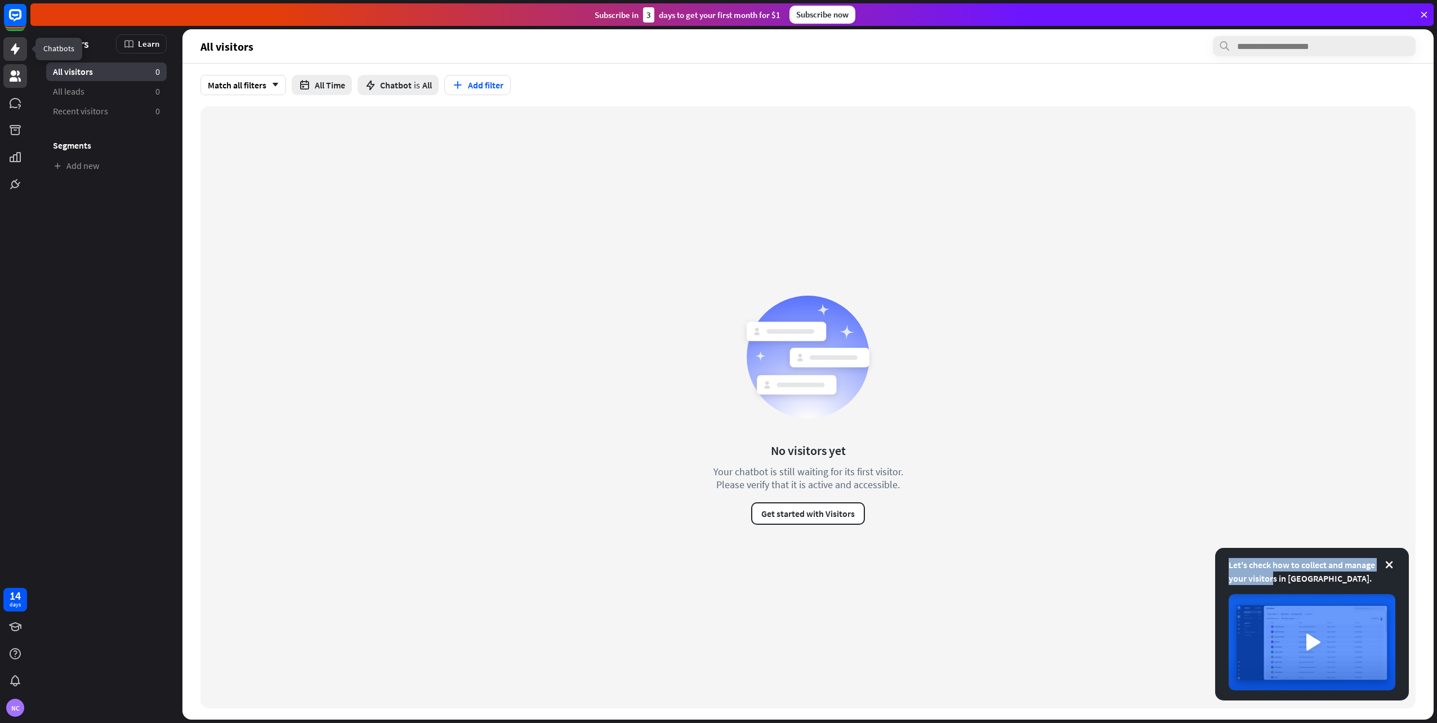 The height and width of the screenshot is (723, 1437). I want to click on button: Open LiveChat chat widget, so click(26, 21).